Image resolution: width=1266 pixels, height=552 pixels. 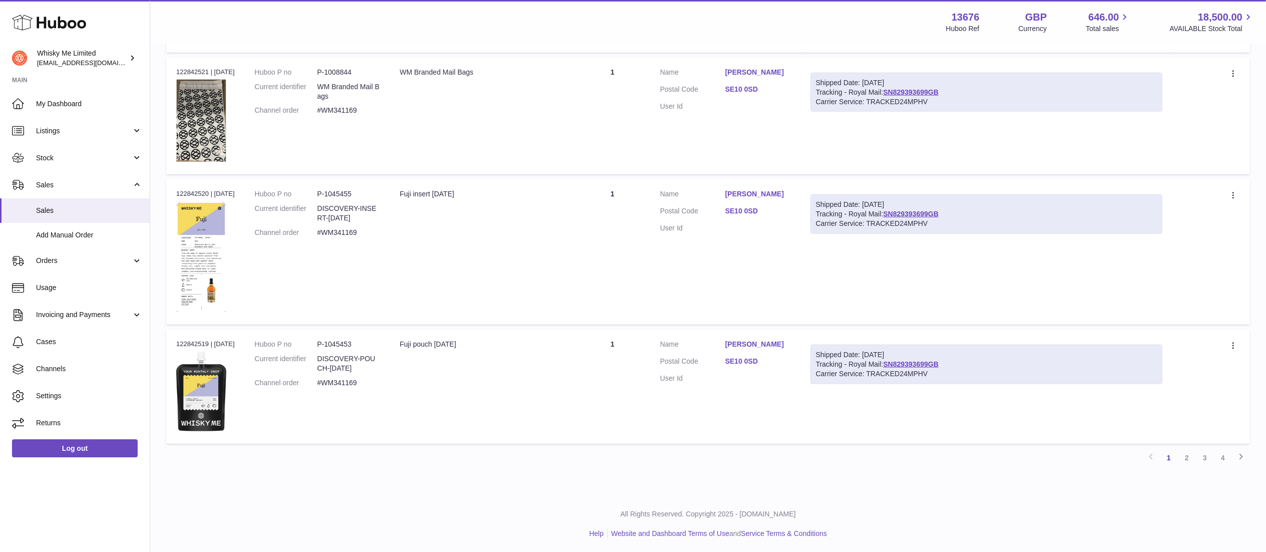 What do you see at coordinates (84, 158) in the screenshot?
I see `span: Stock` at bounding box center [84, 158].